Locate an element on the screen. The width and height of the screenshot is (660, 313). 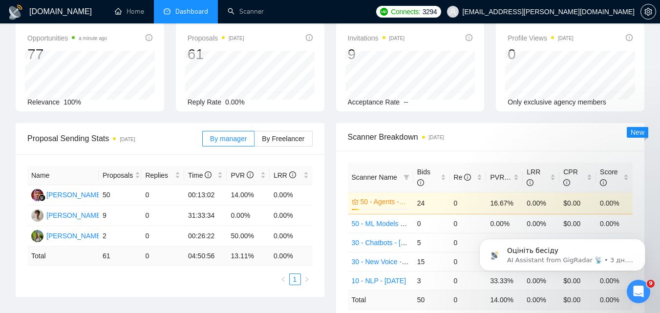
span: 3294 is located at coordinates (430, 12).